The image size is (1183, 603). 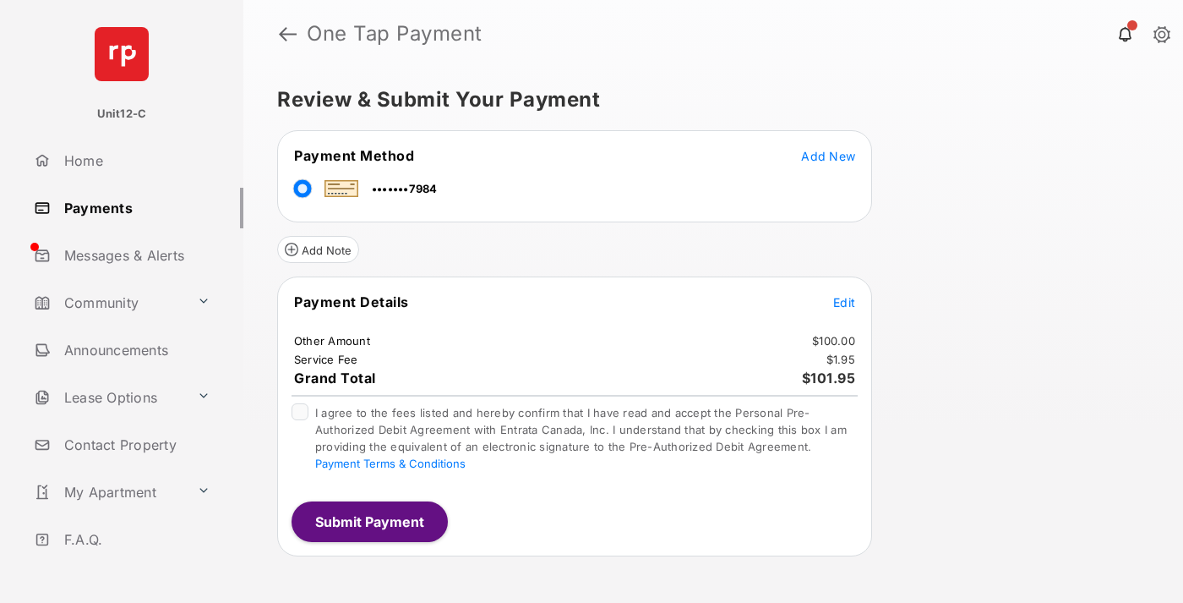 I want to click on button: Add New, so click(x=828, y=156).